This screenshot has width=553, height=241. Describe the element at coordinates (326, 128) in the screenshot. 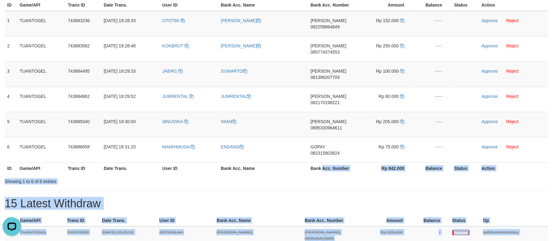

I see `span: Copy 0895320964611 to clipboard` at that location.